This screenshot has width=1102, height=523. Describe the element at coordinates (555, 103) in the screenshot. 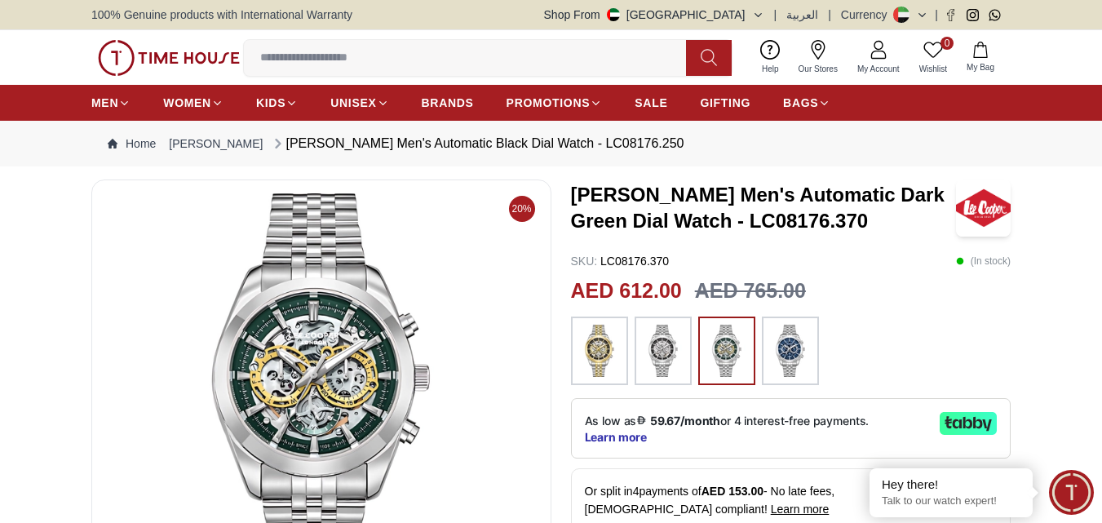

I see `a: PROMOTIONS` at that location.